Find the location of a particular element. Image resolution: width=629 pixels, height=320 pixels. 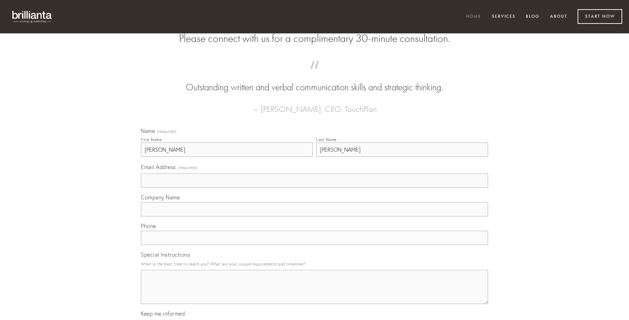

span: Company Name is located at coordinates (160, 197).